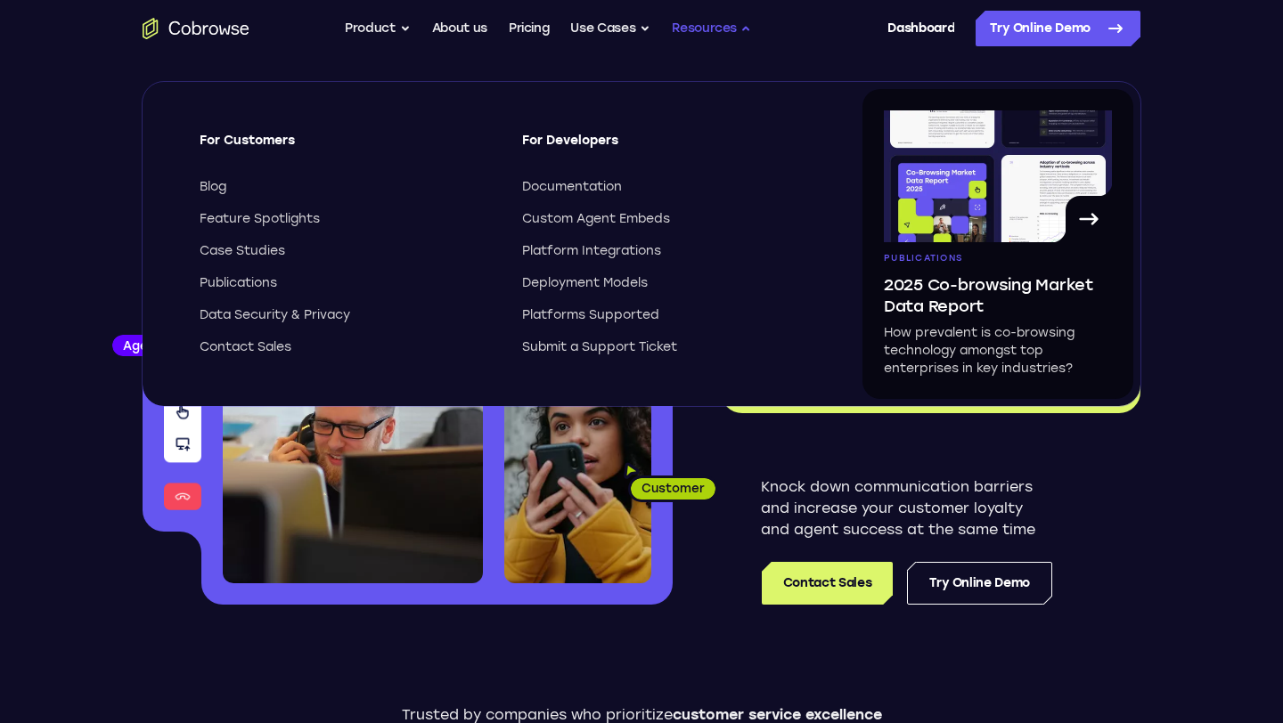 The image size is (1283, 723). I want to click on a: Publications, so click(345, 283).